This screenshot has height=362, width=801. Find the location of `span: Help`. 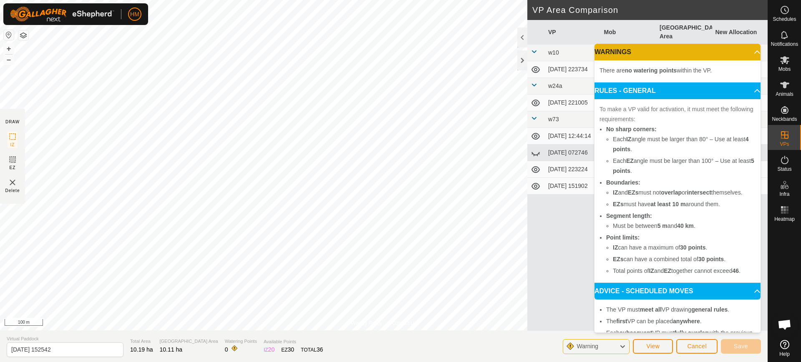

span: Help is located at coordinates (784, 355).